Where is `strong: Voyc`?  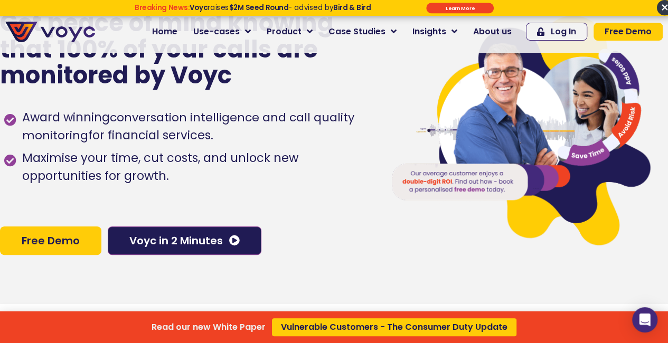 strong: Voyc is located at coordinates (199, 7).